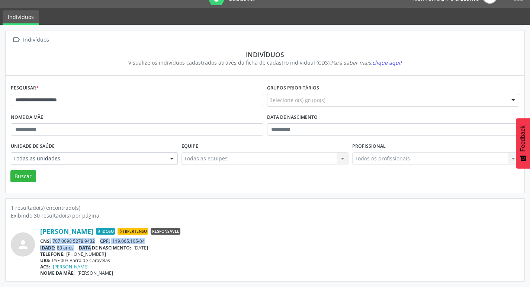  Describe the element at coordinates (280, 261) in the screenshot. I see `div: PSF 003 Barra de Caravelas` at that location.